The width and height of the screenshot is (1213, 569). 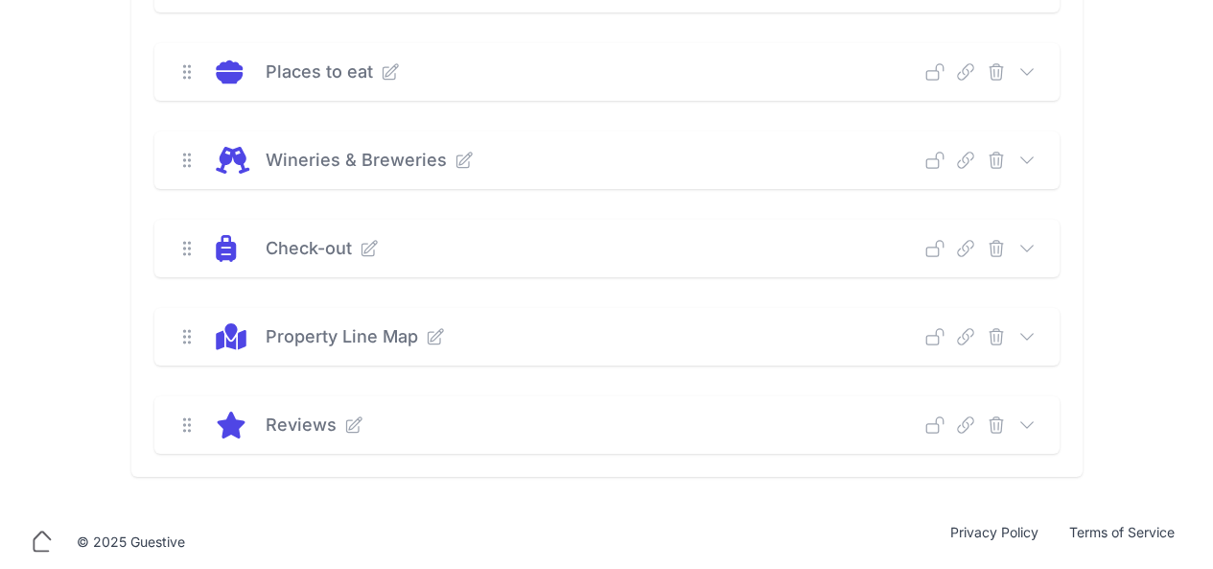 What do you see at coordinates (341, 337) in the screenshot?
I see `p: Property Line Map` at bounding box center [341, 337].